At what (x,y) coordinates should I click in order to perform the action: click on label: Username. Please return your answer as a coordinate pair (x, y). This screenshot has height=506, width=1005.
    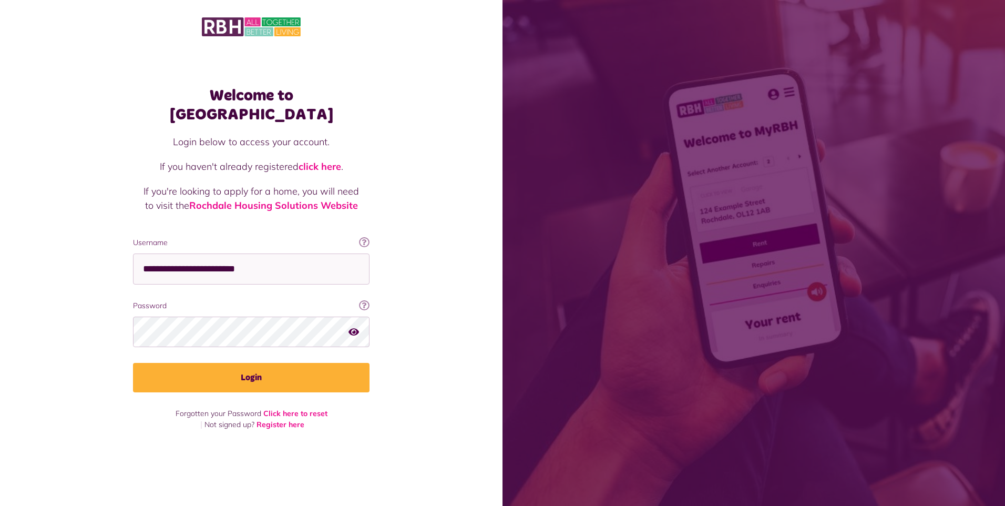
    Looking at the image, I should click on (251, 242).